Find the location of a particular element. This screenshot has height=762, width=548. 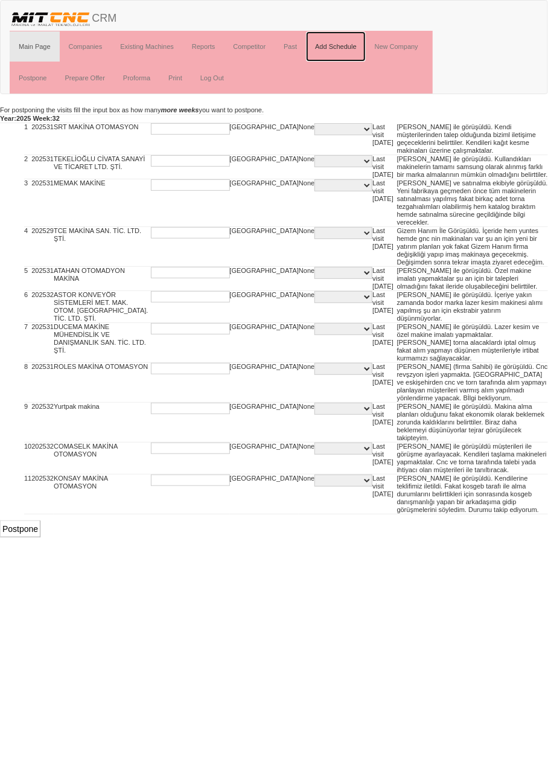

td: 10 is located at coordinates (28, 458).